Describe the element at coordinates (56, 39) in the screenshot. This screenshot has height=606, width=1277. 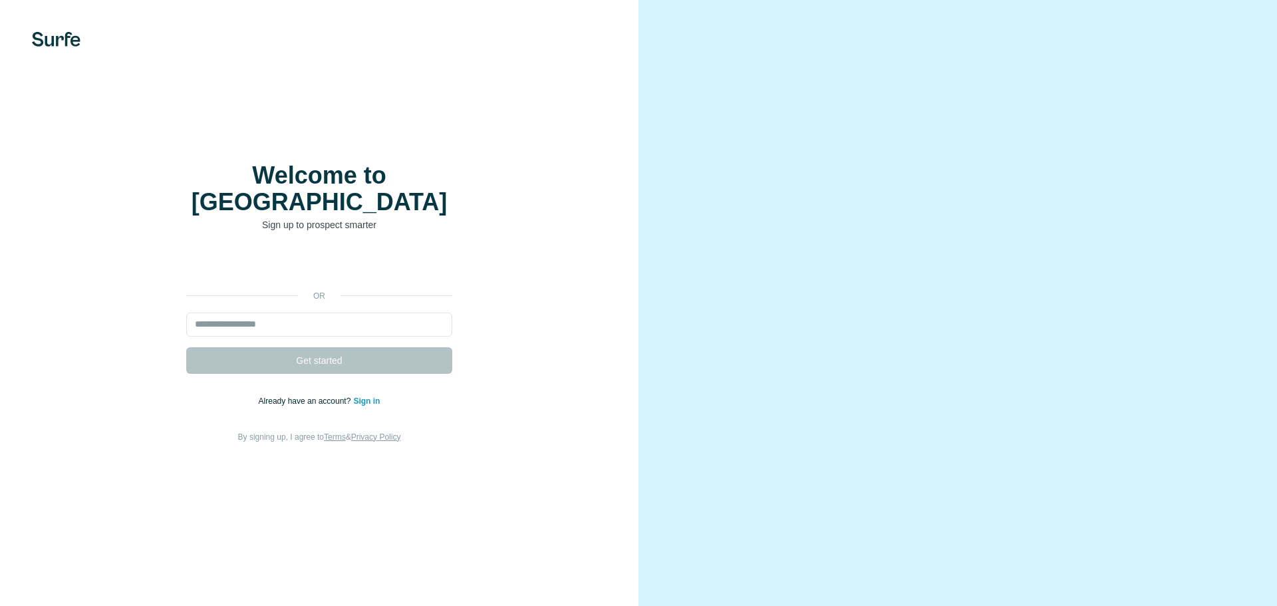
I see `img: Surfe's logo` at that location.